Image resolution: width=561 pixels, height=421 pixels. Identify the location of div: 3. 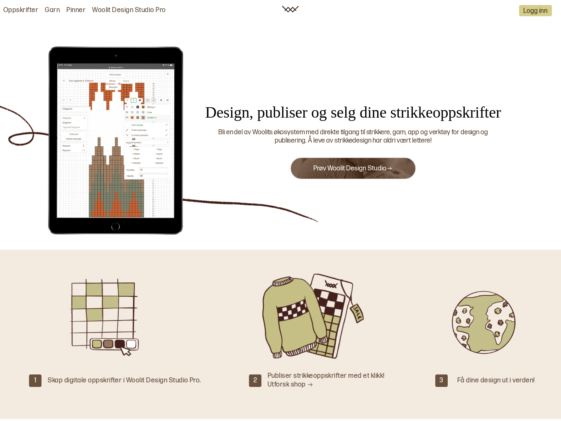
(442, 380).